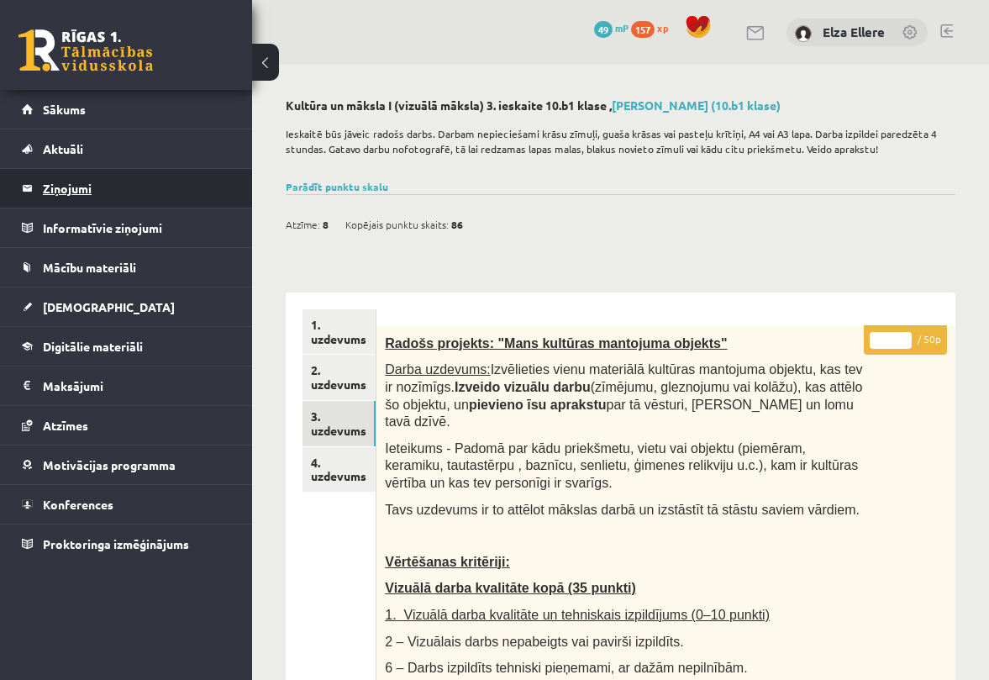 The height and width of the screenshot is (680, 989). What do you see at coordinates (396, 224) in the screenshot?
I see `span: Kopējais punktu skaits:` at bounding box center [396, 224].